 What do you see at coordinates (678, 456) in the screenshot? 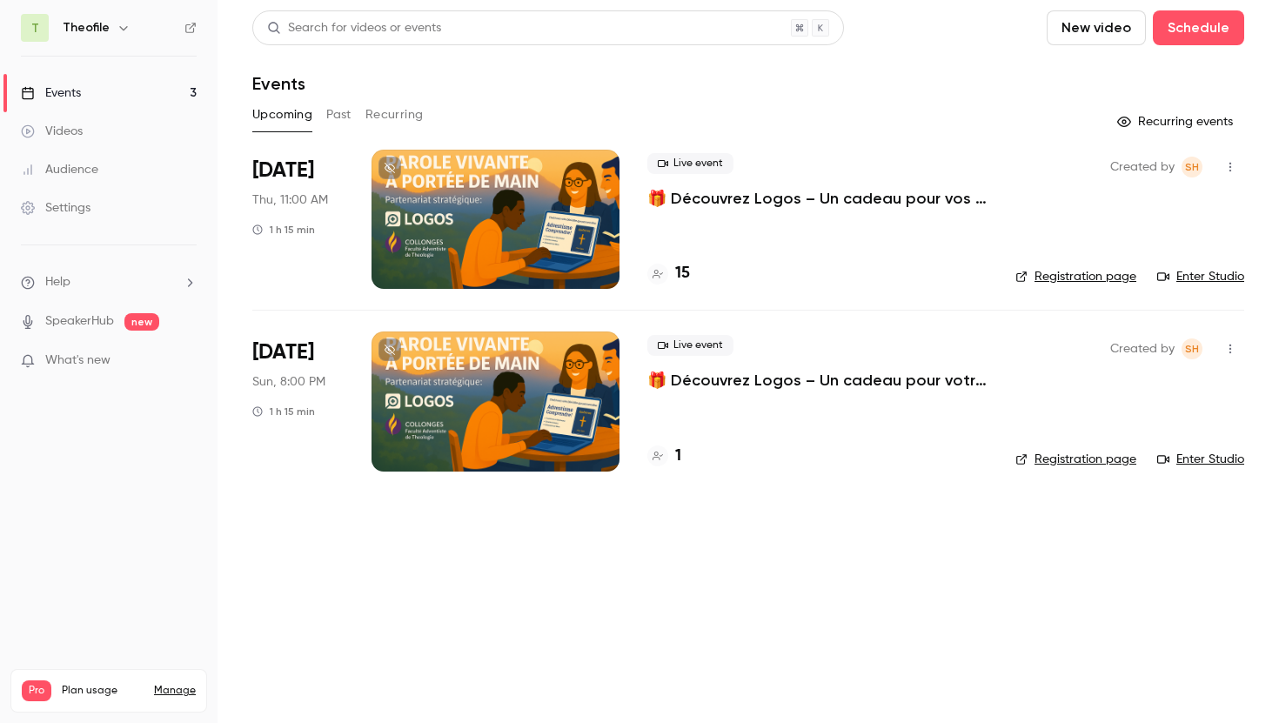
I see `h4: 1` at bounding box center [678, 456].